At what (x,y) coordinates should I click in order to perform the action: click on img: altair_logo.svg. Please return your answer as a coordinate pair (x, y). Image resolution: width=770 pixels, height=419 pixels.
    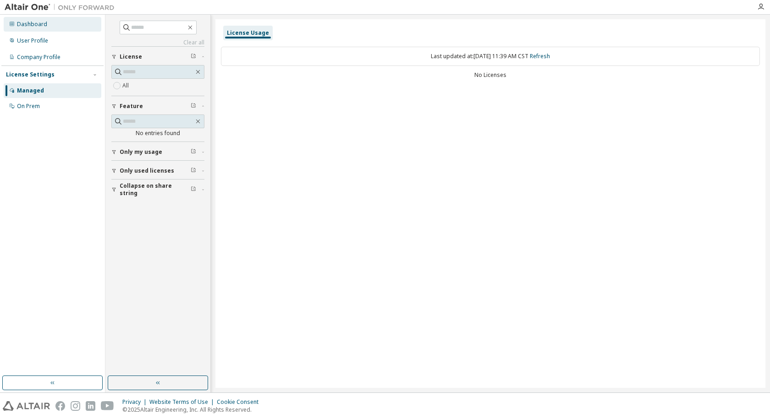
    Looking at the image, I should click on (26, 406).